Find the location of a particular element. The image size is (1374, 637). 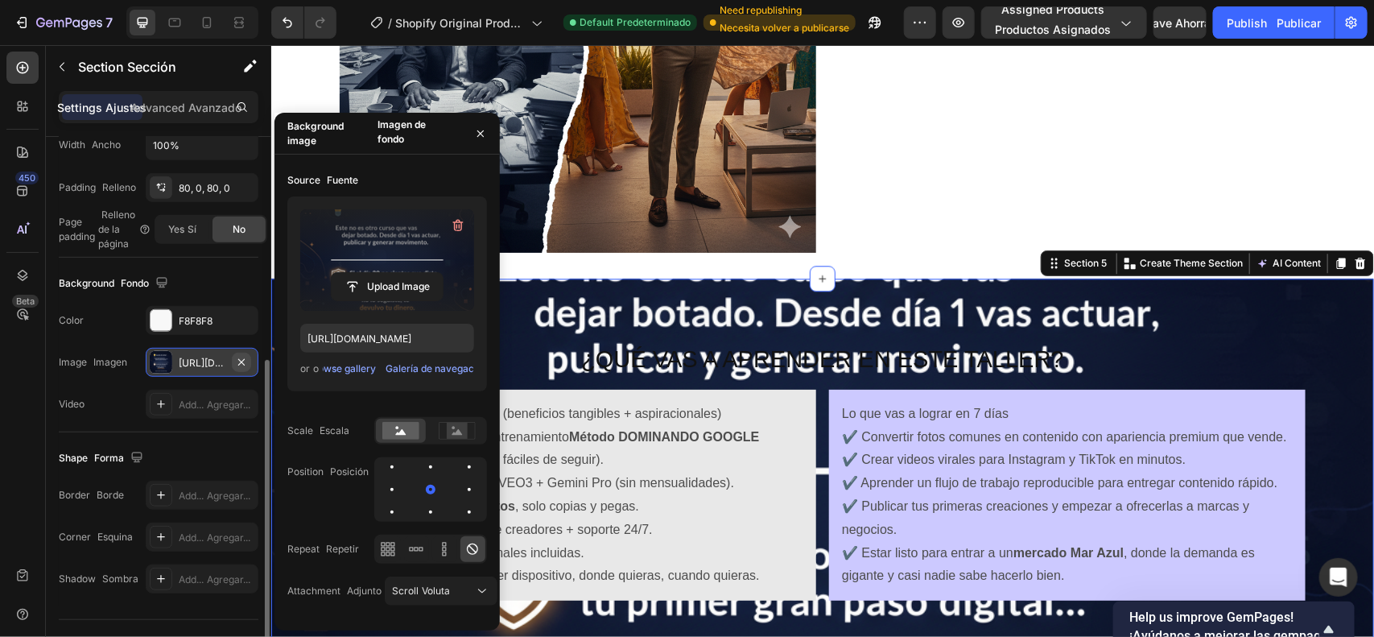

sider-trans-text: Imagen de fondo is located at coordinates (402, 131).